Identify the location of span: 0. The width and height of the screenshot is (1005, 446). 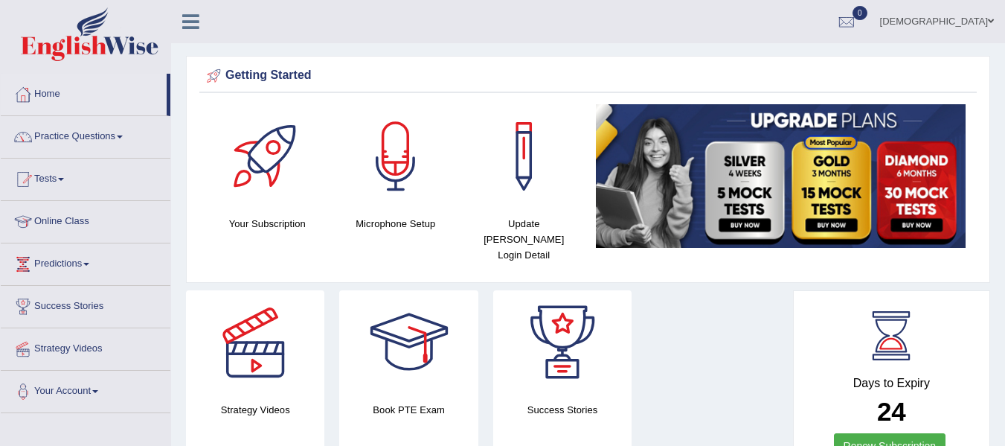
(860, 13).